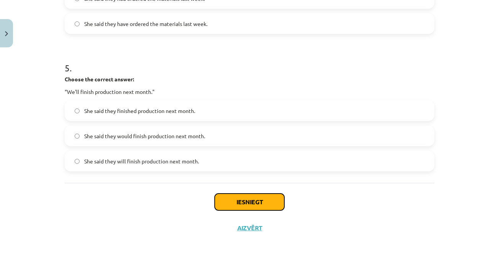 The width and height of the screenshot is (499, 260). Describe the element at coordinates (6, 34) in the screenshot. I see `img: icon-close-lesson-0947bae3869378f0d4975bcd49f059093ad1ed9edebbc8119c70593378902aed.svg` at that location.